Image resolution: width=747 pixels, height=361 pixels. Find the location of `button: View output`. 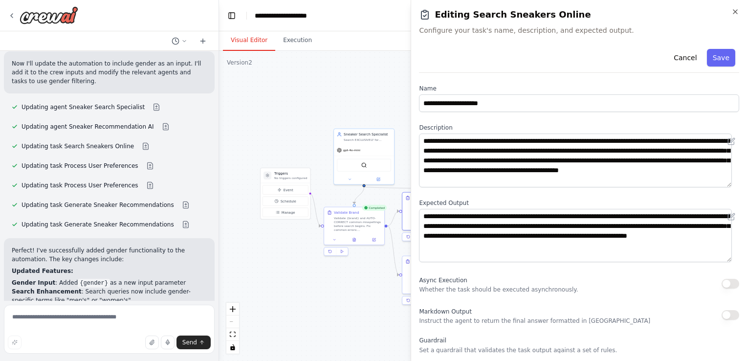

button: View output is located at coordinates (354, 240).